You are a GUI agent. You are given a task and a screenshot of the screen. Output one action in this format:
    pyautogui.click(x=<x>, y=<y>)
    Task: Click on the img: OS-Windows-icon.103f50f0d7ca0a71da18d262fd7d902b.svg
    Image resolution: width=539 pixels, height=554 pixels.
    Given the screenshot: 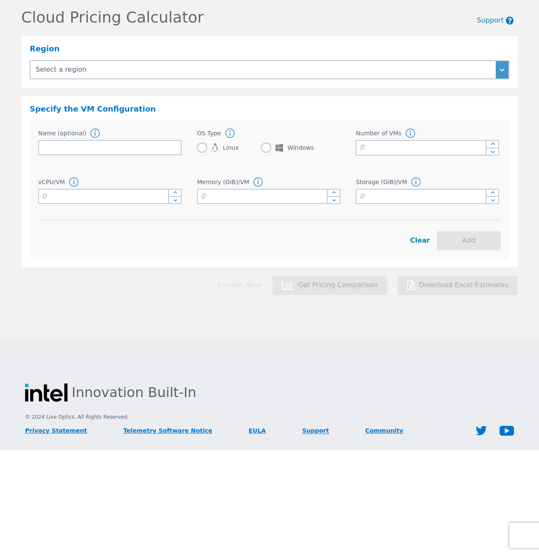 What is the action you would take?
    pyautogui.click(x=279, y=148)
    